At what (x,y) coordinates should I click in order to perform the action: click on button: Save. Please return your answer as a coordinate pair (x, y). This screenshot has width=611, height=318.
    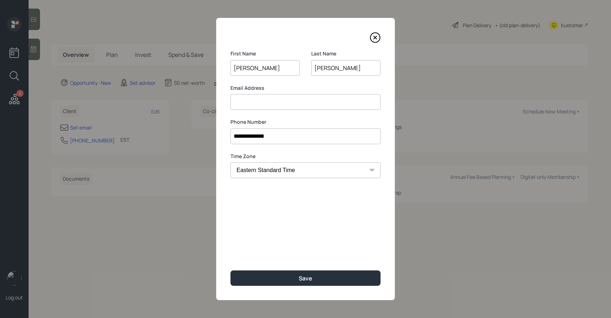
    Looking at the image, I should click on (306, 278).